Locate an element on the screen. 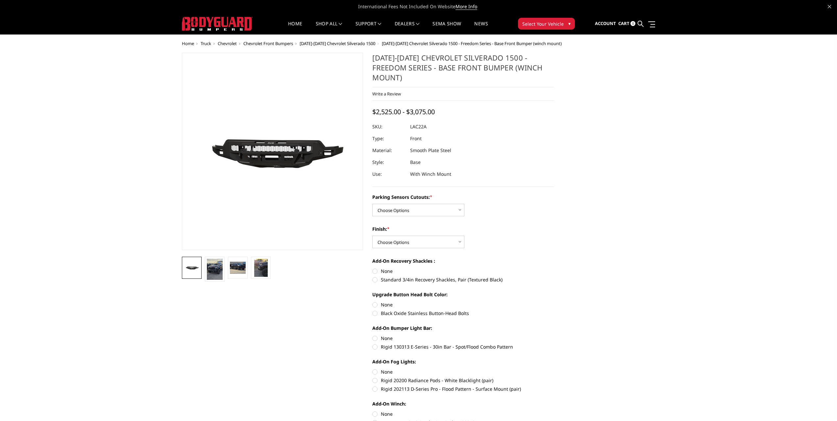 This screenshot has height=421, width=837. a: Truck is located at coordinates (206, 43).